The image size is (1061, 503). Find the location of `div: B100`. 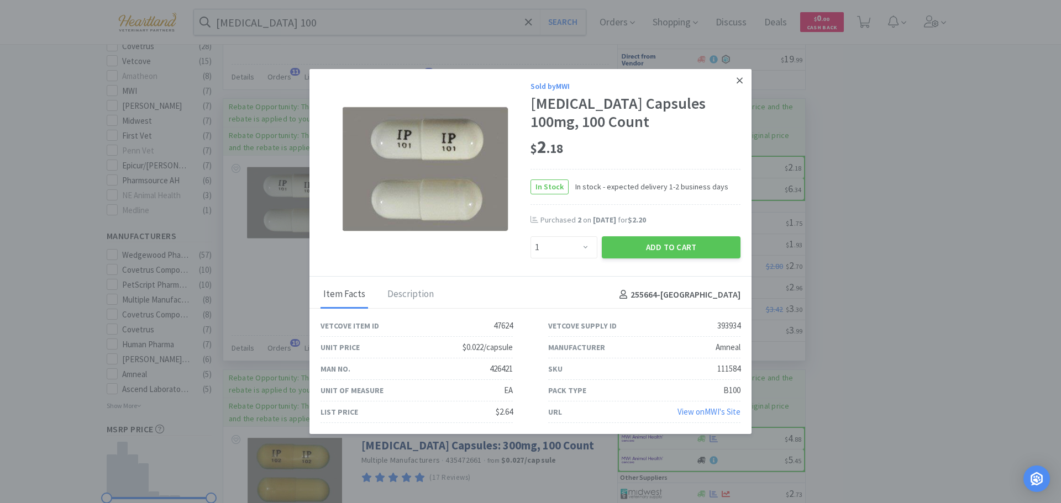

div: B100 is located at coordinates (732, 391).